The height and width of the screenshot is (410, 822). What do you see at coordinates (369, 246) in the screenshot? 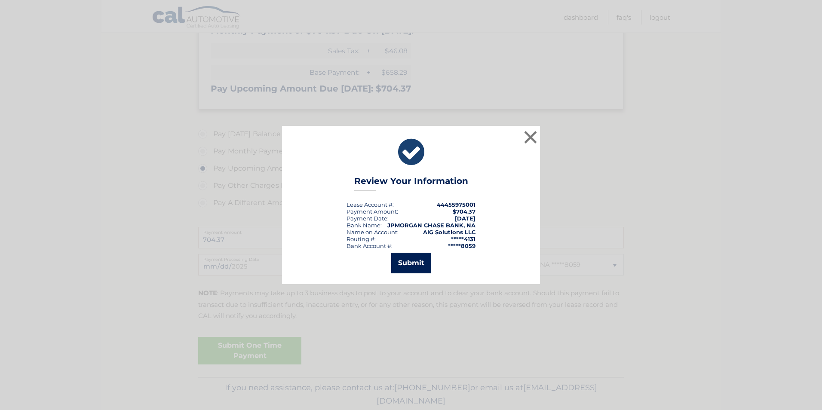
I see `div: Bank Account #:` at bounding box center [369, 246].